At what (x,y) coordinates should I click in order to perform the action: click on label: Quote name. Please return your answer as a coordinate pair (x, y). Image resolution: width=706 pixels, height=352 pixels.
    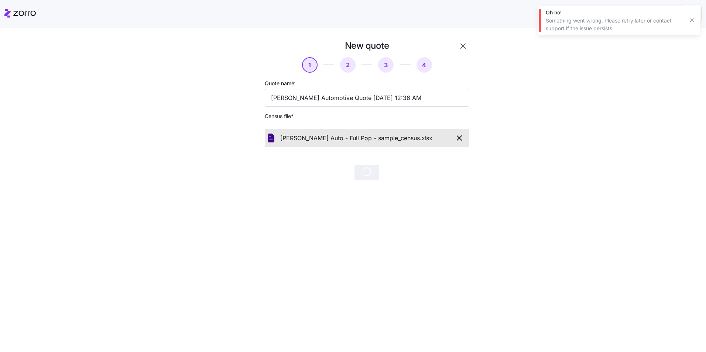
    Looking at the image, I should click on (281, 83).